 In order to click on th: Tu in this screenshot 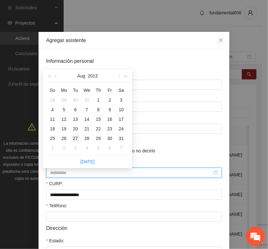, I will do `click(76, 90)`.